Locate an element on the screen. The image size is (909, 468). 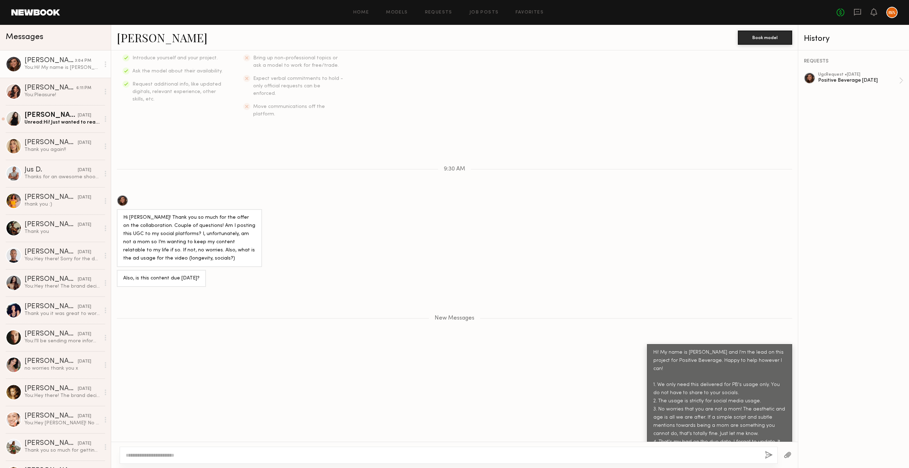
div: Thank you it was great to work with you guys is located at coordinates (62, 314).